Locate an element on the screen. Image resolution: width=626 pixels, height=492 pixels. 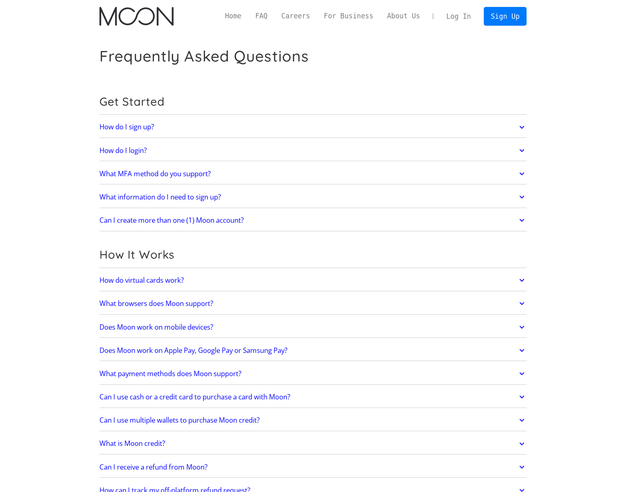
a: What information do I need to sign up? is located at coordinates (313, 197).